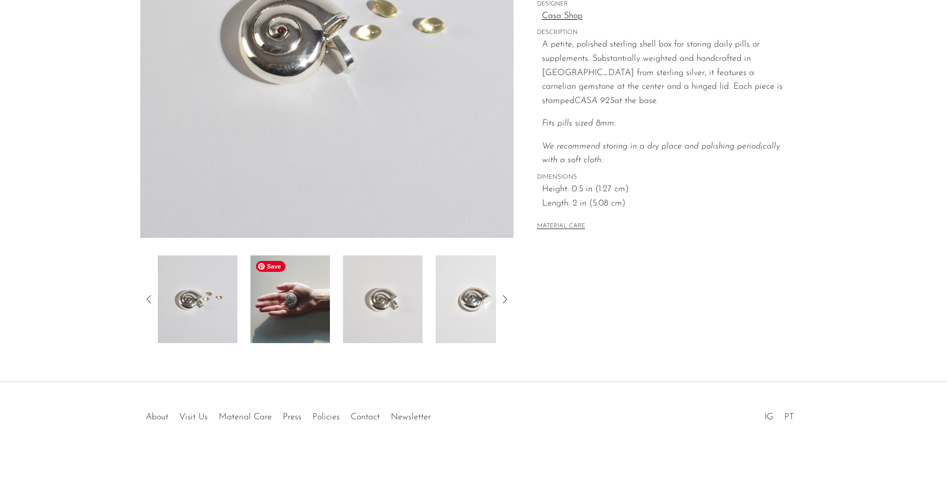  I want to click on a: Material Care, so click(245, 417).